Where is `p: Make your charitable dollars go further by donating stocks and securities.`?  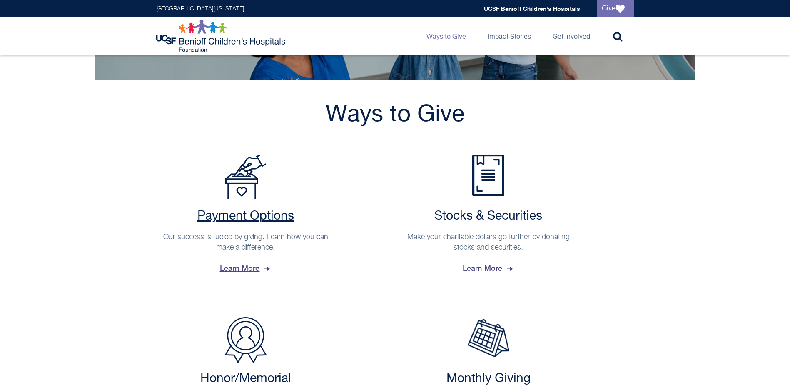 p: Make your charitable dollars go further by donating stocks and securities. is located at coordinates (489, 242).